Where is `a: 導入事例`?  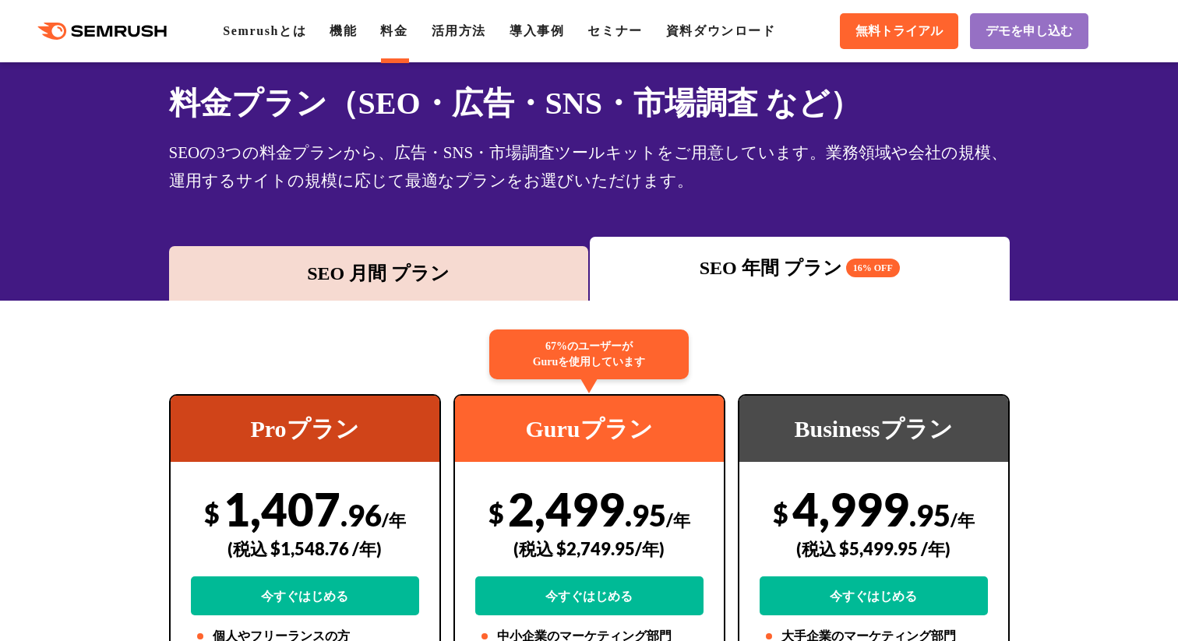
a: 導入事例 is located at coordinates (537, 30).